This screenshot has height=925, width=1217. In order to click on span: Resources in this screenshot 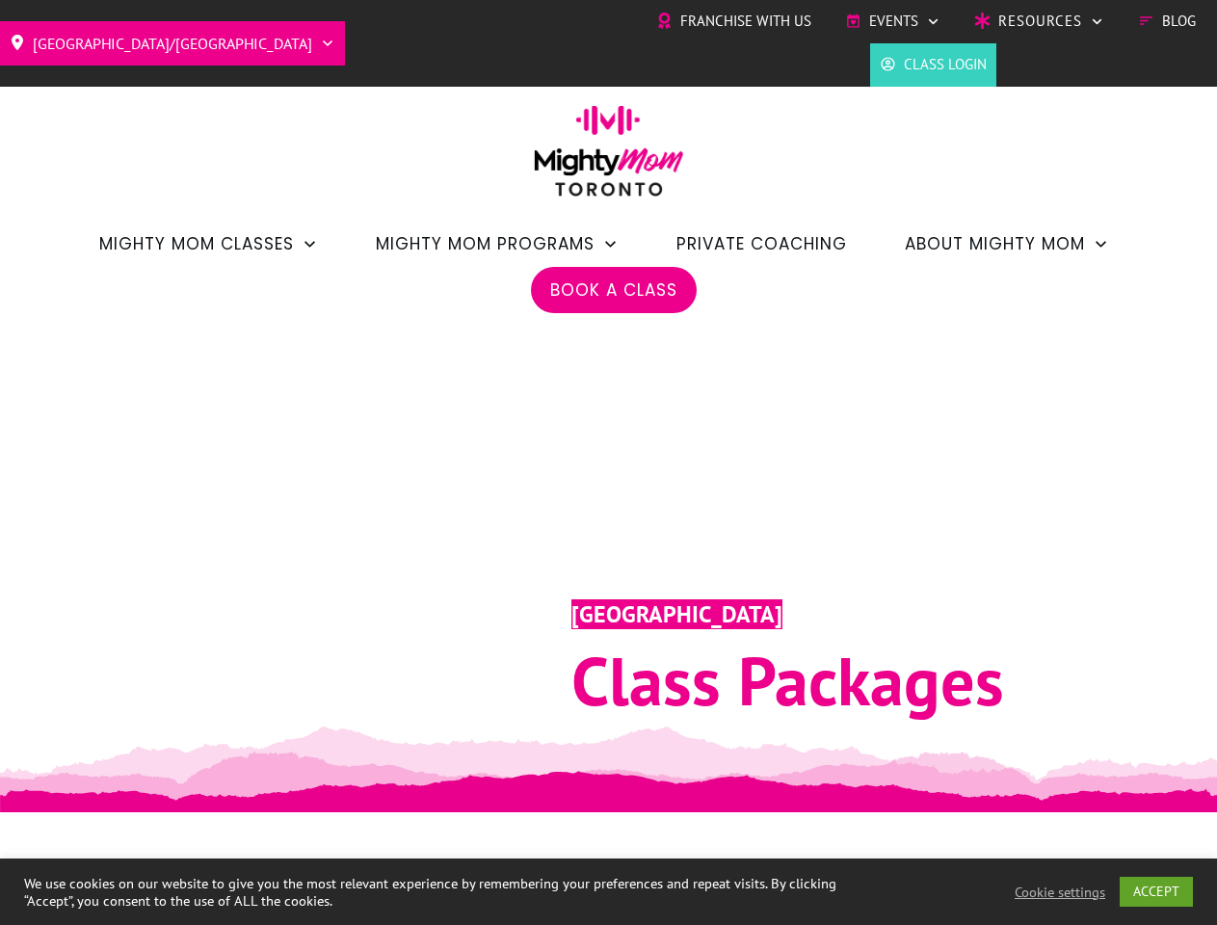, I will do `click(1040, 21)`.